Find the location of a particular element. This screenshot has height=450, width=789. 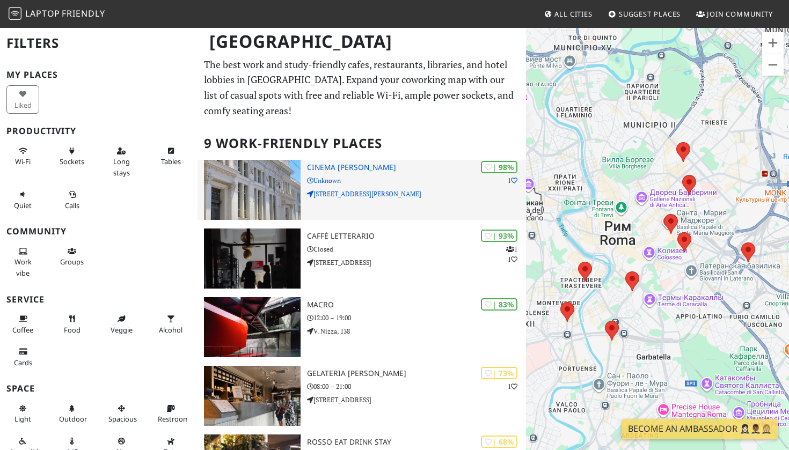

p: V. Nizza, 138 is located at coordinates (416, 331).